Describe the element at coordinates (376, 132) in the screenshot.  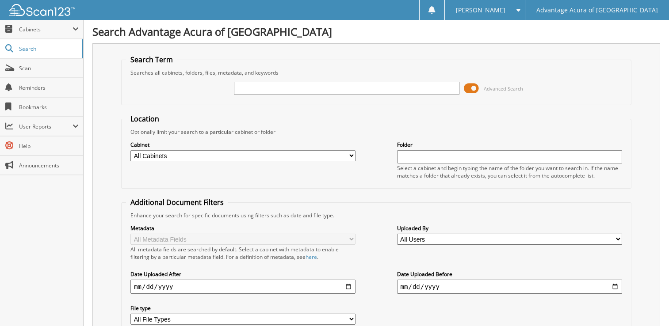
I see `div: Optionally limit your search to a particular cabinet or folder` at that location.